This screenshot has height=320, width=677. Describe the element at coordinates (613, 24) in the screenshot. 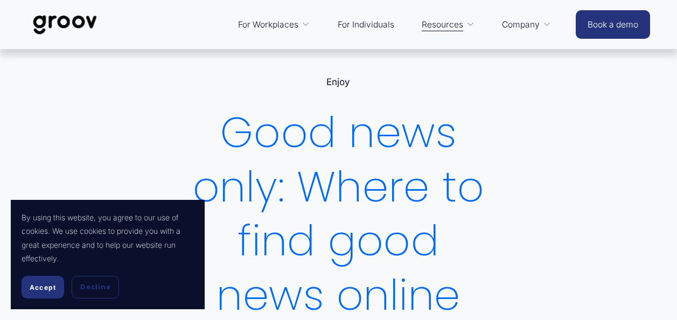

I see `a: Book a demo` at that location.